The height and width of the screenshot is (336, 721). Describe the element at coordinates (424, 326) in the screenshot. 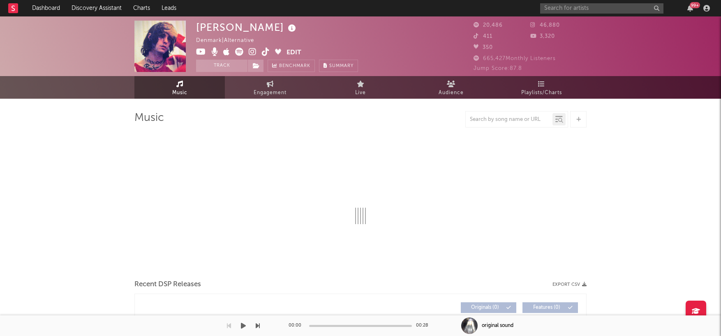

I see `div: 00:28` at that location.